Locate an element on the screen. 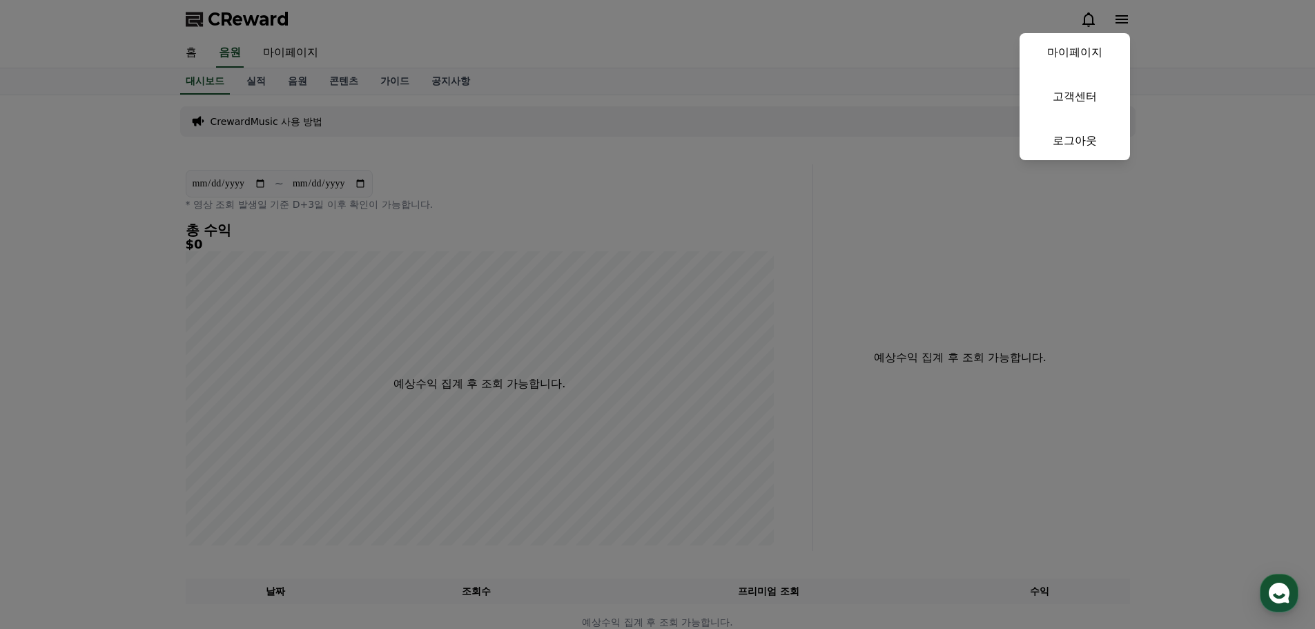 This screenshot has width=1315, height=629. span: 설정 is located at coordinates (222, 464).